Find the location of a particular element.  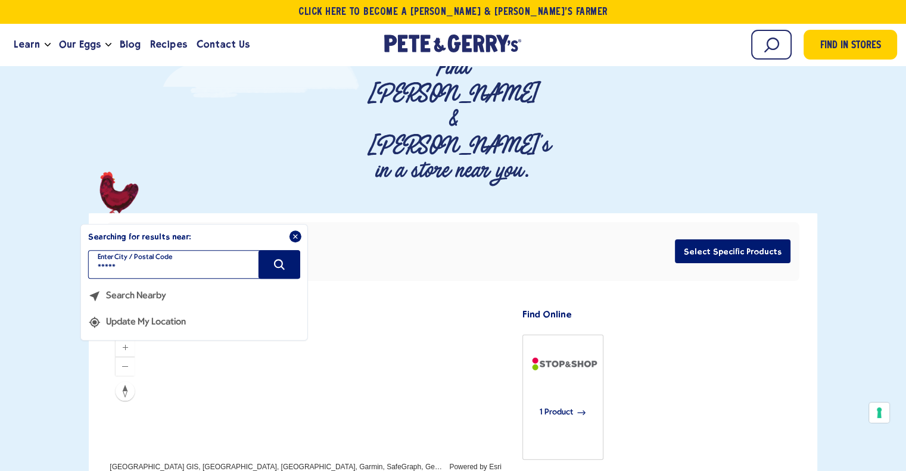

span: Blog is located at coordinates (130, 44).